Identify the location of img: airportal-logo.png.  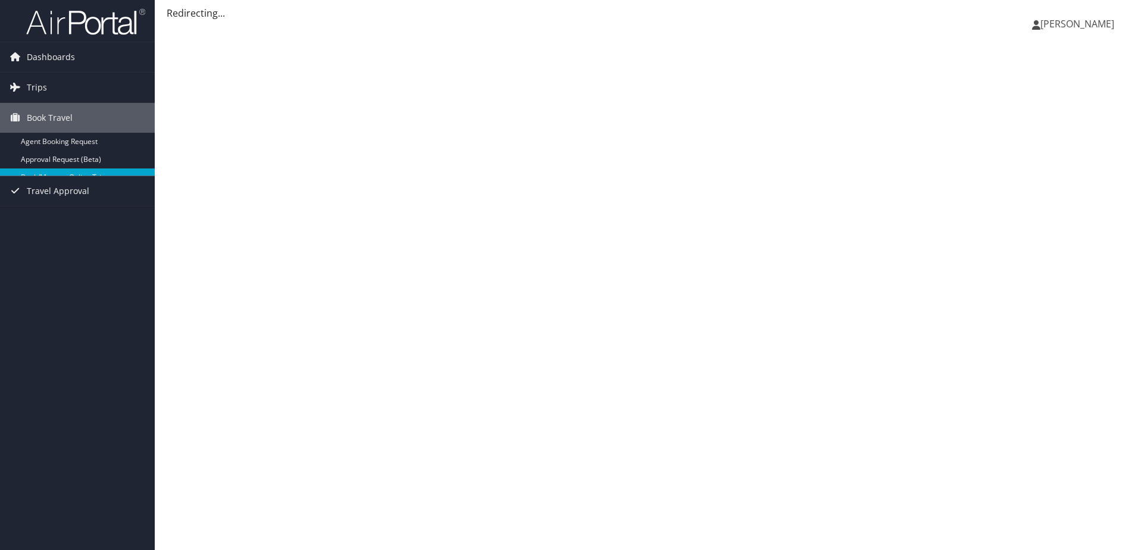
(86, 21).